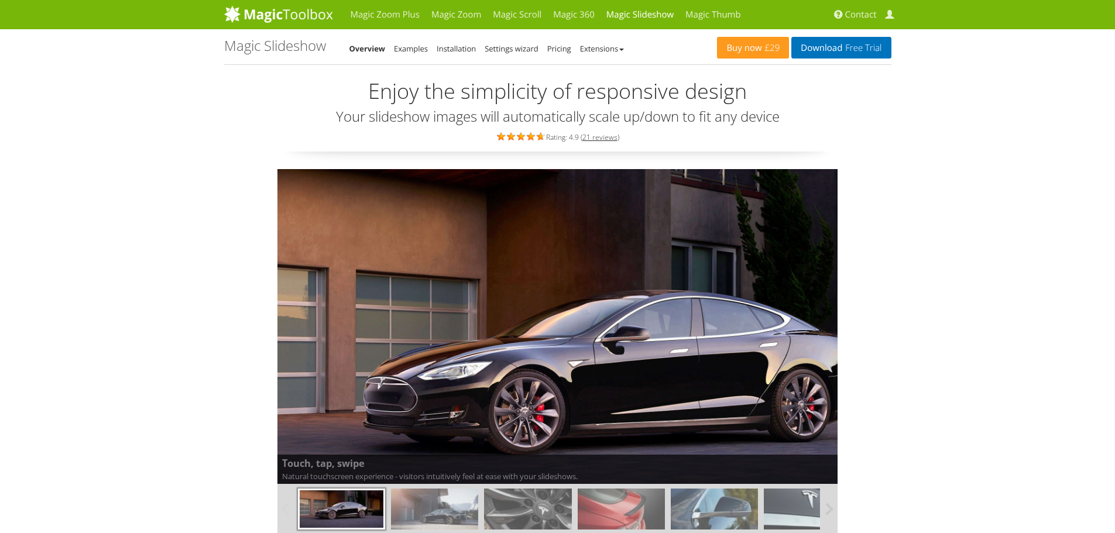  I want to click on img: models-04.jpg, so click(621, 509).